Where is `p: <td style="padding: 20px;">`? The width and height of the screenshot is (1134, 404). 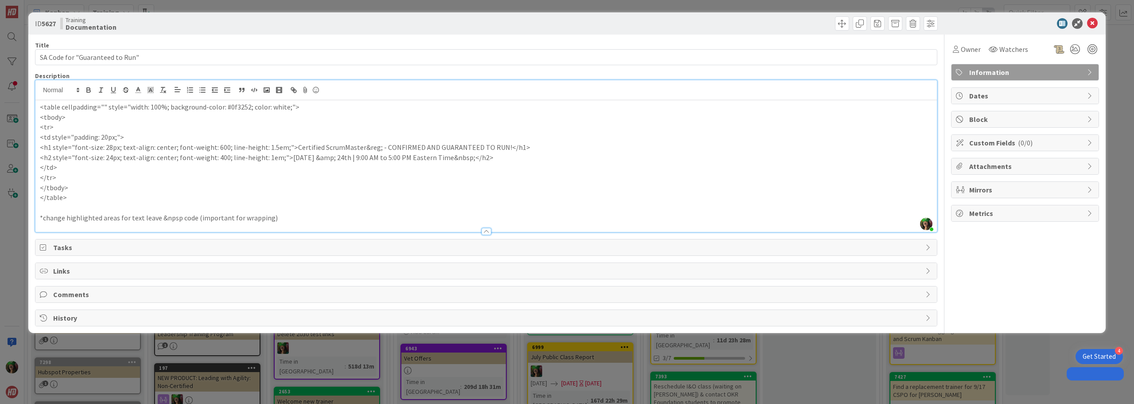 p: <td style="padding: 20px;"> is located at coordinates (486, 137).